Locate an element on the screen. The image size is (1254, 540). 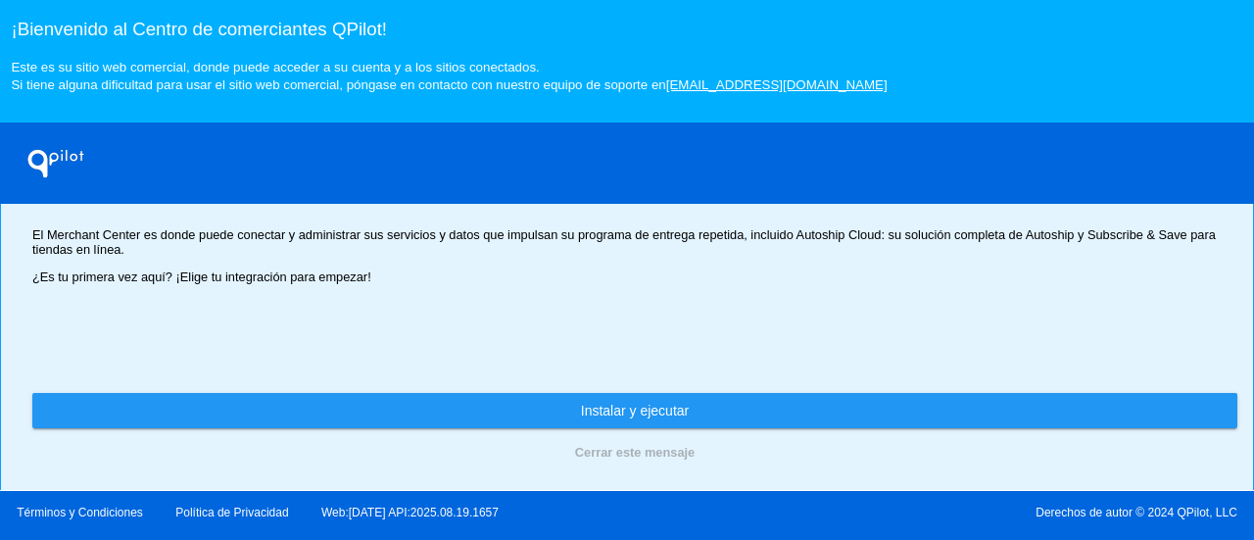
button: Cerrar este mensaje is located at coordinates (635, 452).